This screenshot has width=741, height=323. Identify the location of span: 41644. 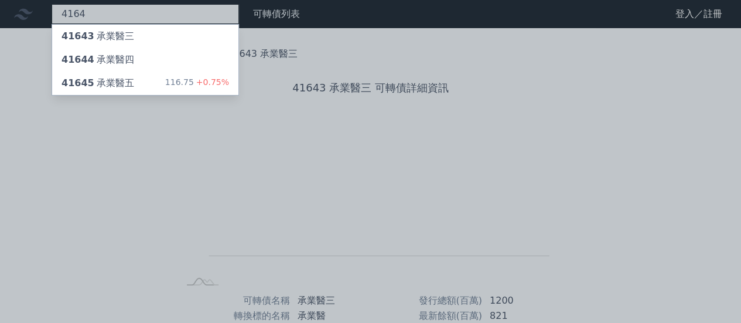
(78, 59).